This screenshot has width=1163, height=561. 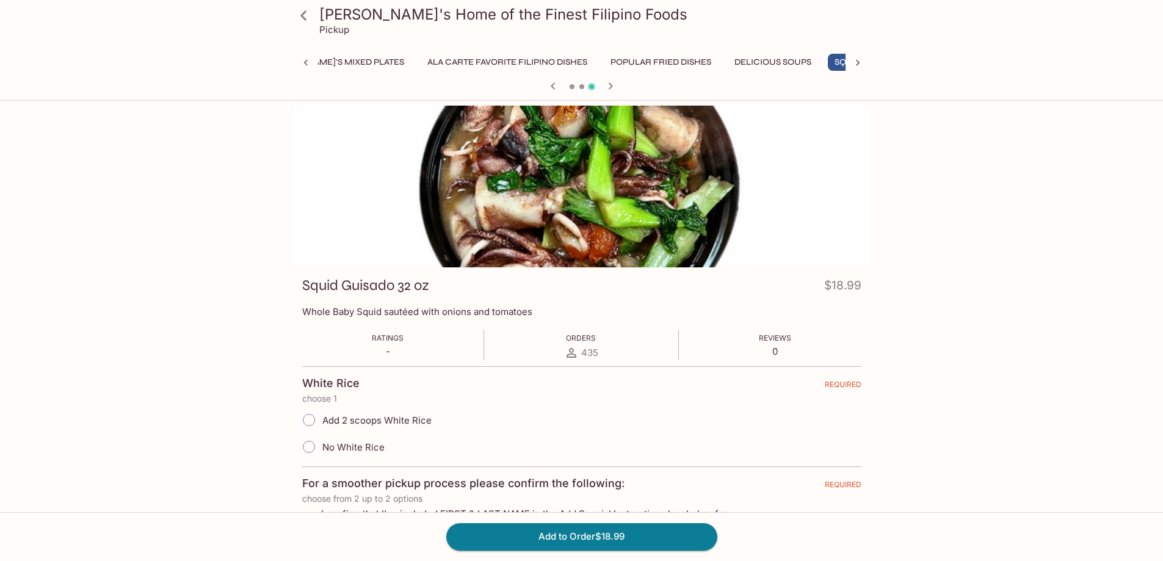 I want to click on span: Add 2 scoops White Rice, so click(x=377, y=420).